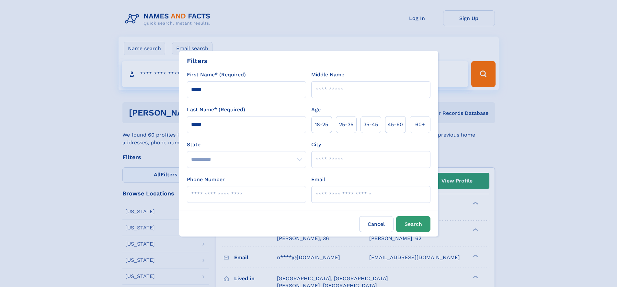 The width and height of the screenshot is (617, 287). Describe the element at coordinates (346, 125) in the screenshot. I see `span: 25‑35` at that location.